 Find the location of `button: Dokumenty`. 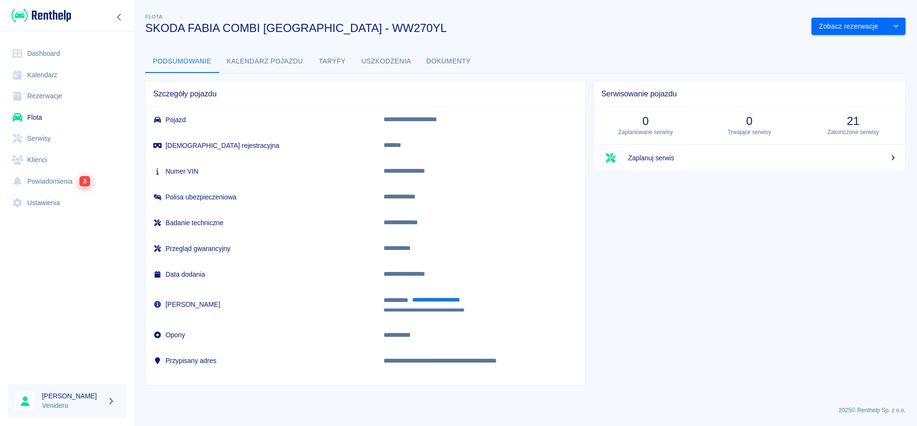

button: Dokumenty is located at coordinates (448, 62).